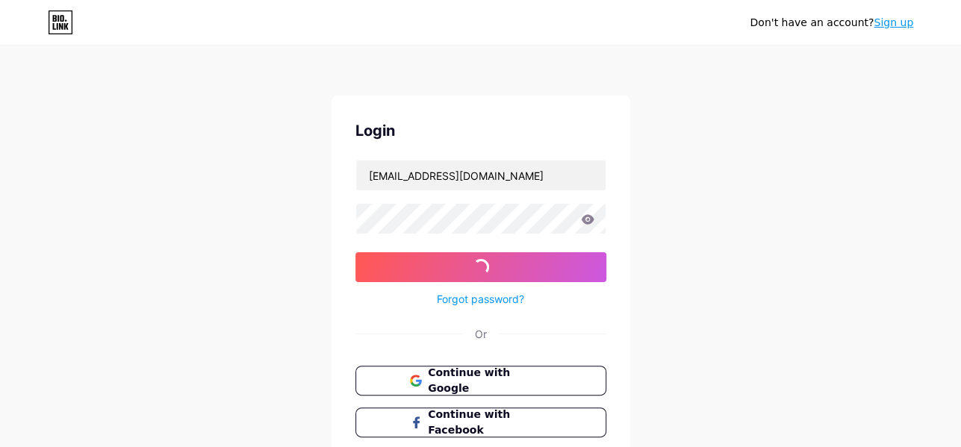 The image size is (961, 447). I want to click on div: Or, so click(481, 334).